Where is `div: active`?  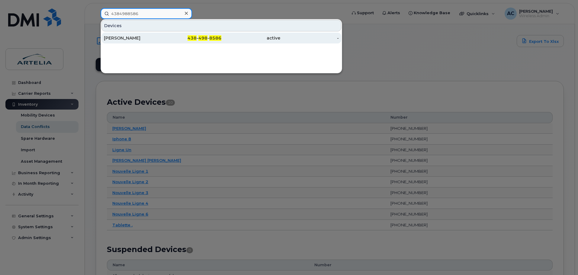
div: active is located at coordinates (250, 38).